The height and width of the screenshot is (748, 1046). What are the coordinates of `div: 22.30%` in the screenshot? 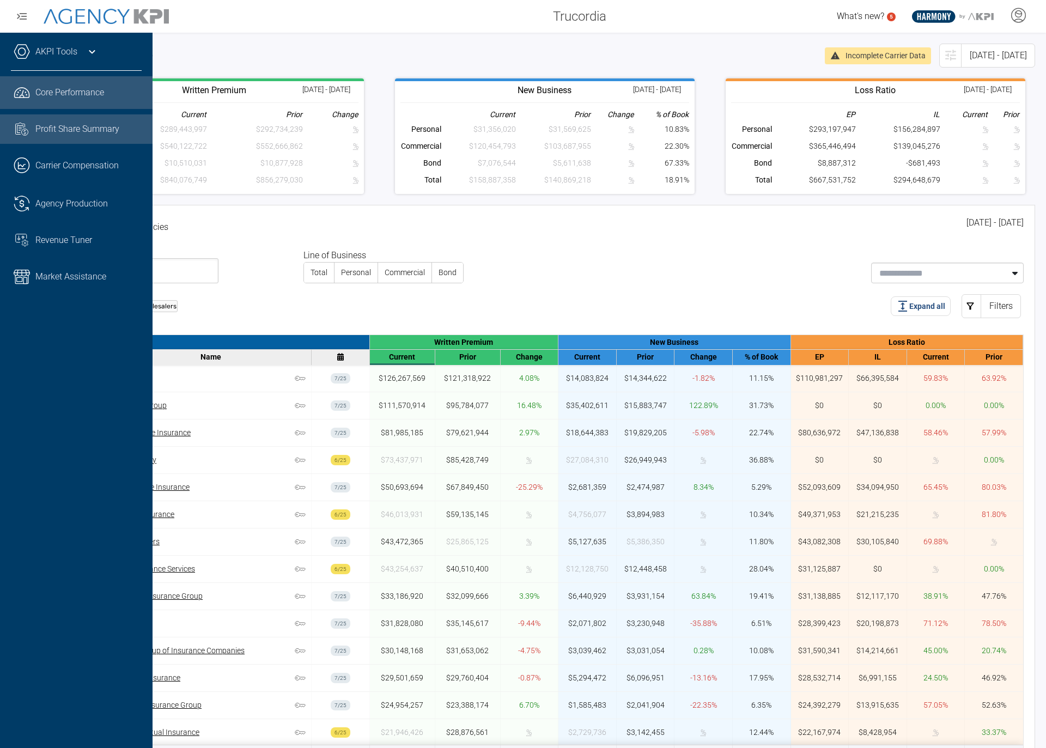 It's located at (662, 146).